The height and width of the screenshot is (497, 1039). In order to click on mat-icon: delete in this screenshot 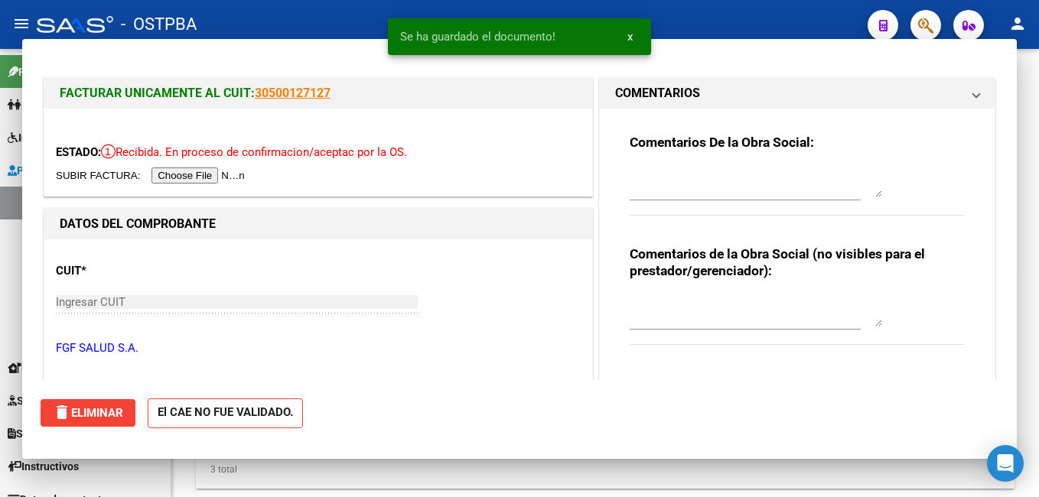, I will do `click(62, 412)`.